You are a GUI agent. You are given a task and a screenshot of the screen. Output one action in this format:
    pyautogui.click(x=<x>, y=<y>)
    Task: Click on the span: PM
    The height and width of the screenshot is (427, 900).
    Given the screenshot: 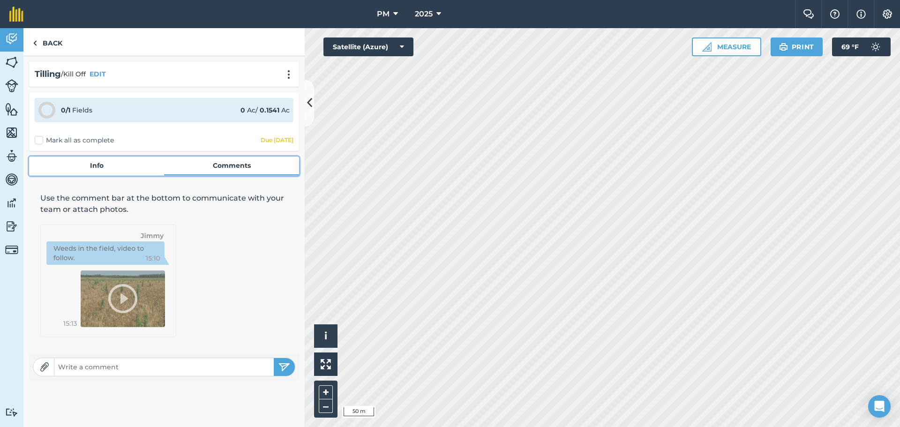 What is the action you would take?
    pyautogui.click(x=383, y=14)
    